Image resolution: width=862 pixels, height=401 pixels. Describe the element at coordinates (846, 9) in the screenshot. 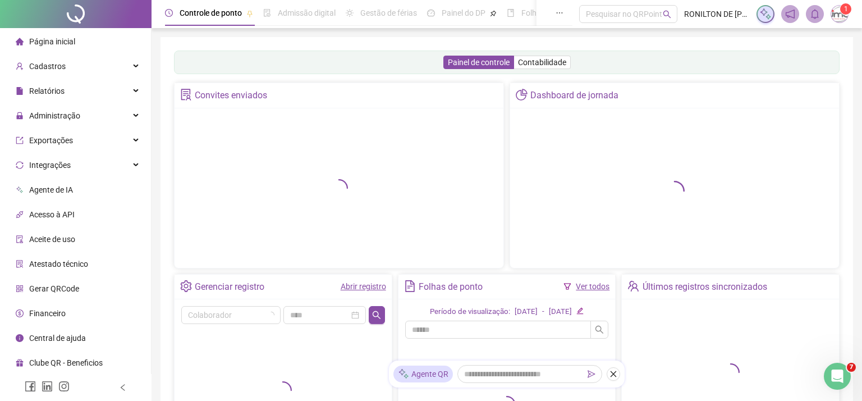

I see `span: 1` at that location.